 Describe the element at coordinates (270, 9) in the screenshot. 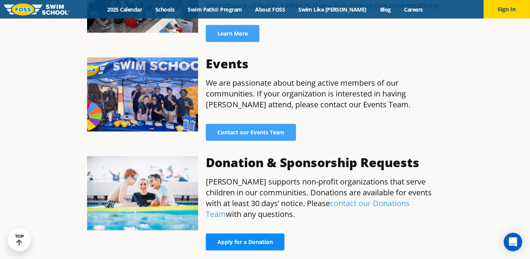

I see `a: About FOSS` at that location.